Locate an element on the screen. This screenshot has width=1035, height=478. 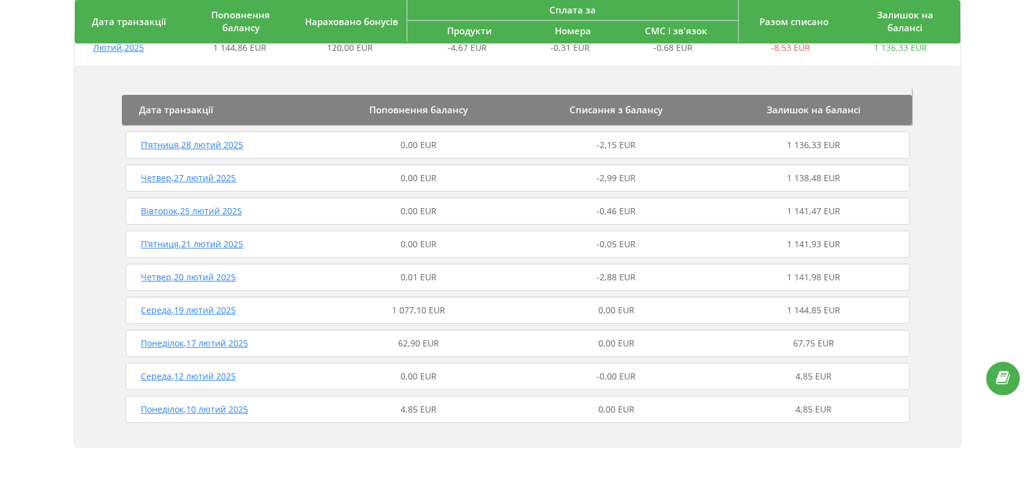
span: -2,15 EUR is located at coordinates (616, 145).